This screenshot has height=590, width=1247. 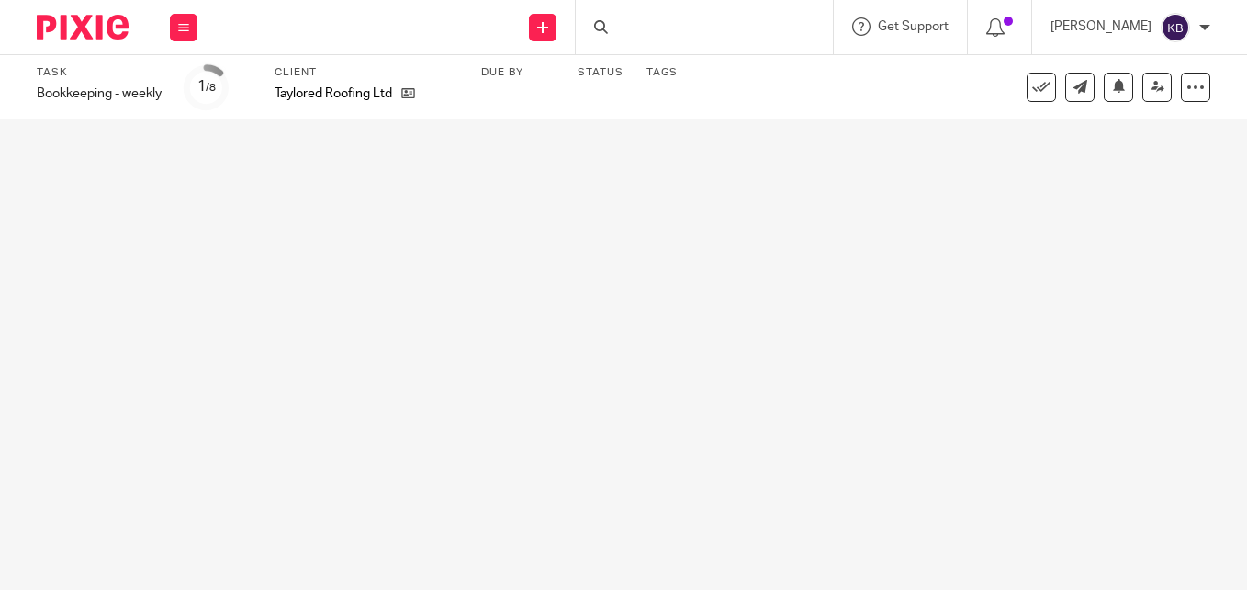 What do you see at coordinates (99, 94) in the screenshot?
I see `div: Bookkeeping - weekly` at bounding box center [99, 94].